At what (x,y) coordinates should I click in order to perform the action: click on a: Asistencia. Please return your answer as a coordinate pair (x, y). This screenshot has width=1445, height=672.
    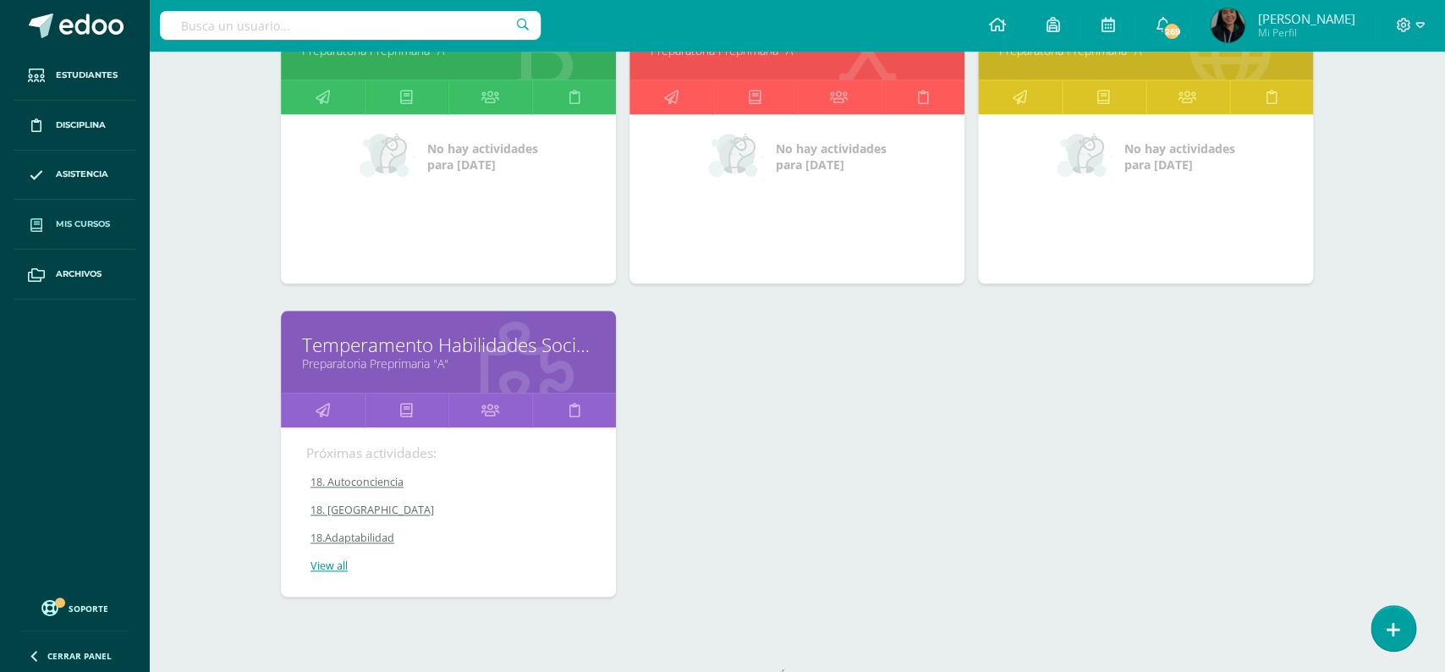
    Looking at the image, I should click on (74, 175).